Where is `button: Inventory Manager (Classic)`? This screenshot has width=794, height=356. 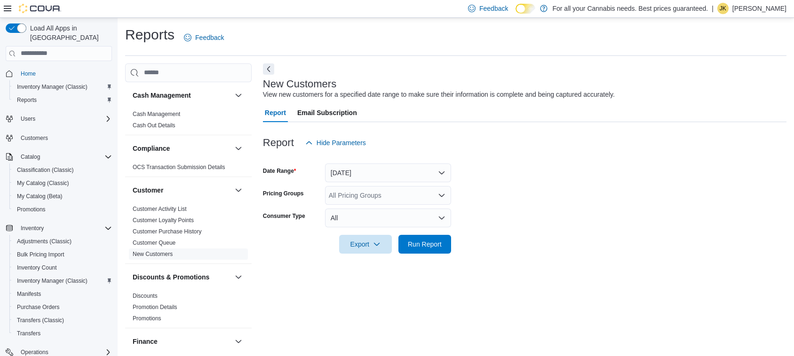
button: Inventory Manager (Classic) is located at coordinates (63, 281).